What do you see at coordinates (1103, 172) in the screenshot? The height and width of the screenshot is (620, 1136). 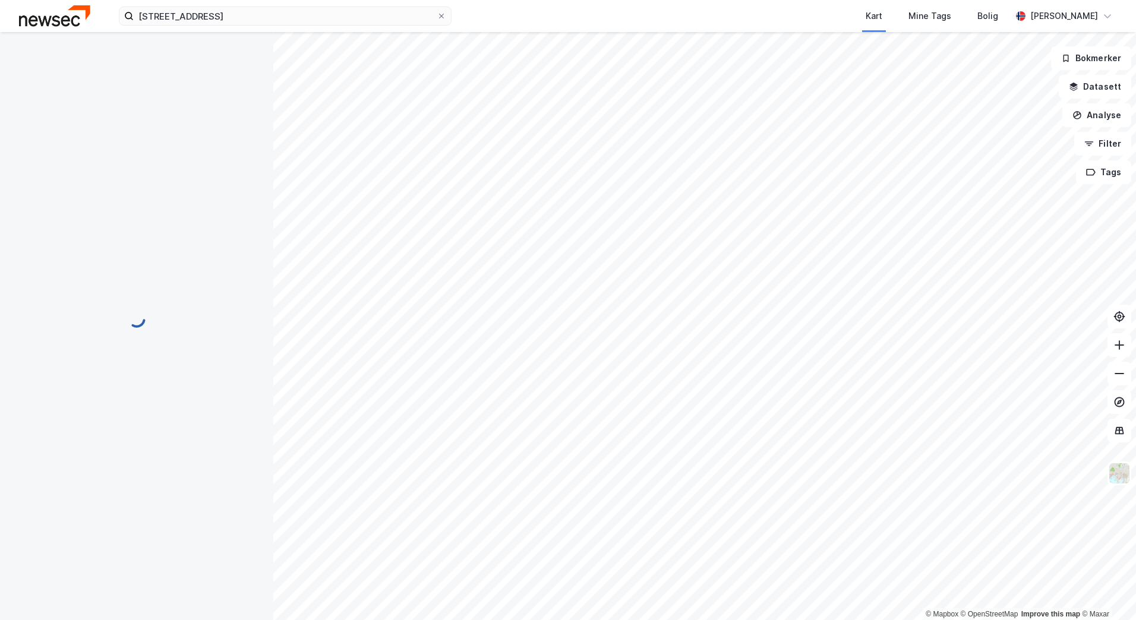 I see `button: Tags` at bounding box center [1103, 172].